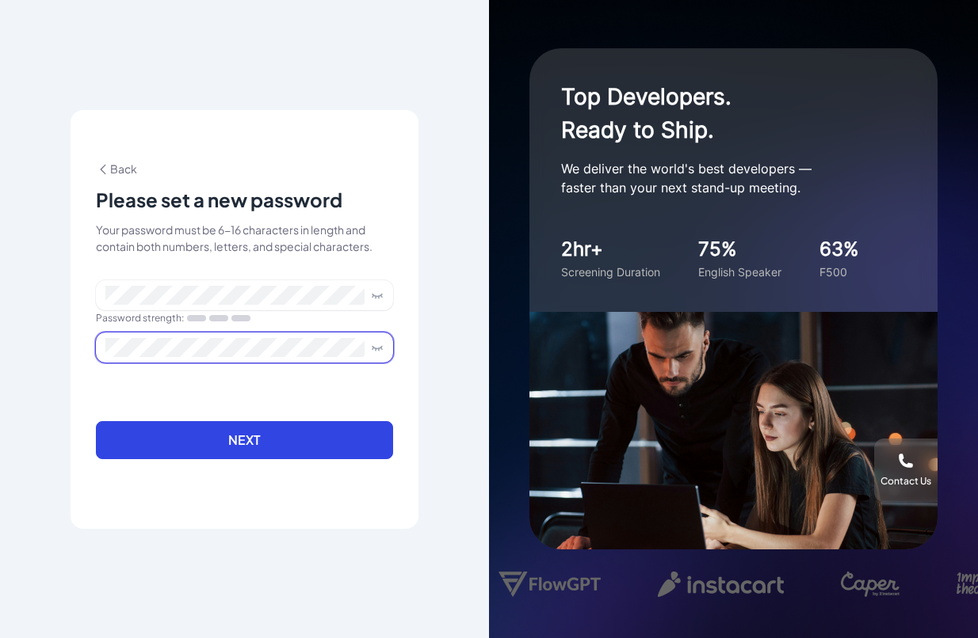 Image resolution: width=978 pixels, height=638 pixels. Describe the element at coordinates (905, 471) in the screenshot. I see `button: Contact Us` at that location.